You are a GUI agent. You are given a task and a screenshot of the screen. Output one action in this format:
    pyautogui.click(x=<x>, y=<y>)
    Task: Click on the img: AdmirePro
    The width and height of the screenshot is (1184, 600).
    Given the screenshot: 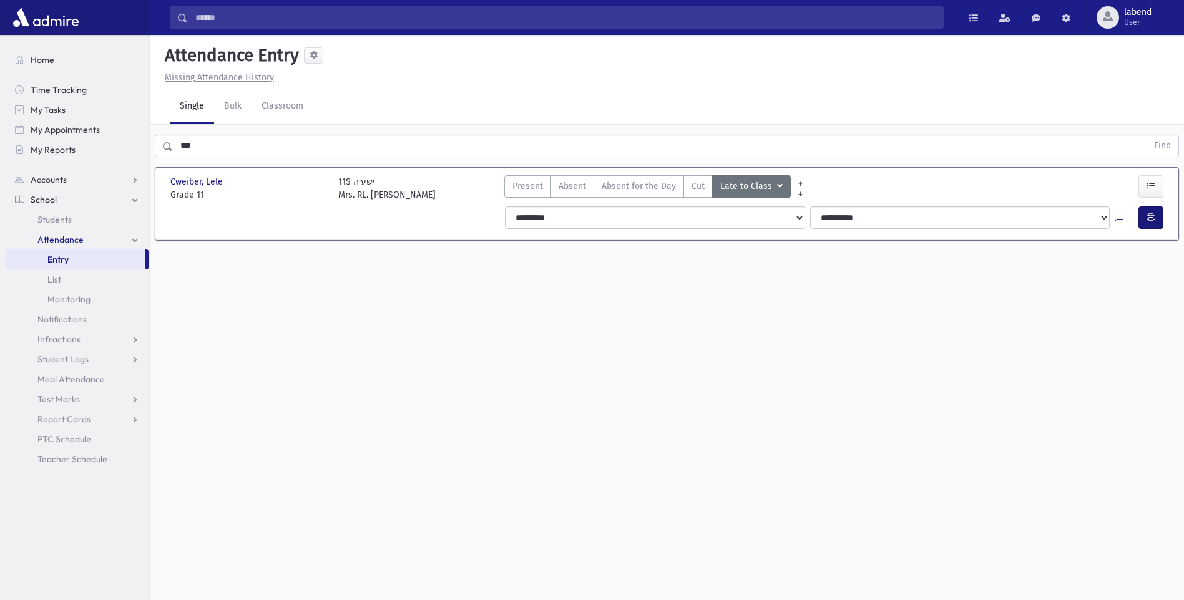 What is the action you would take?
    pyautogui.click(x=46, y=17)
    